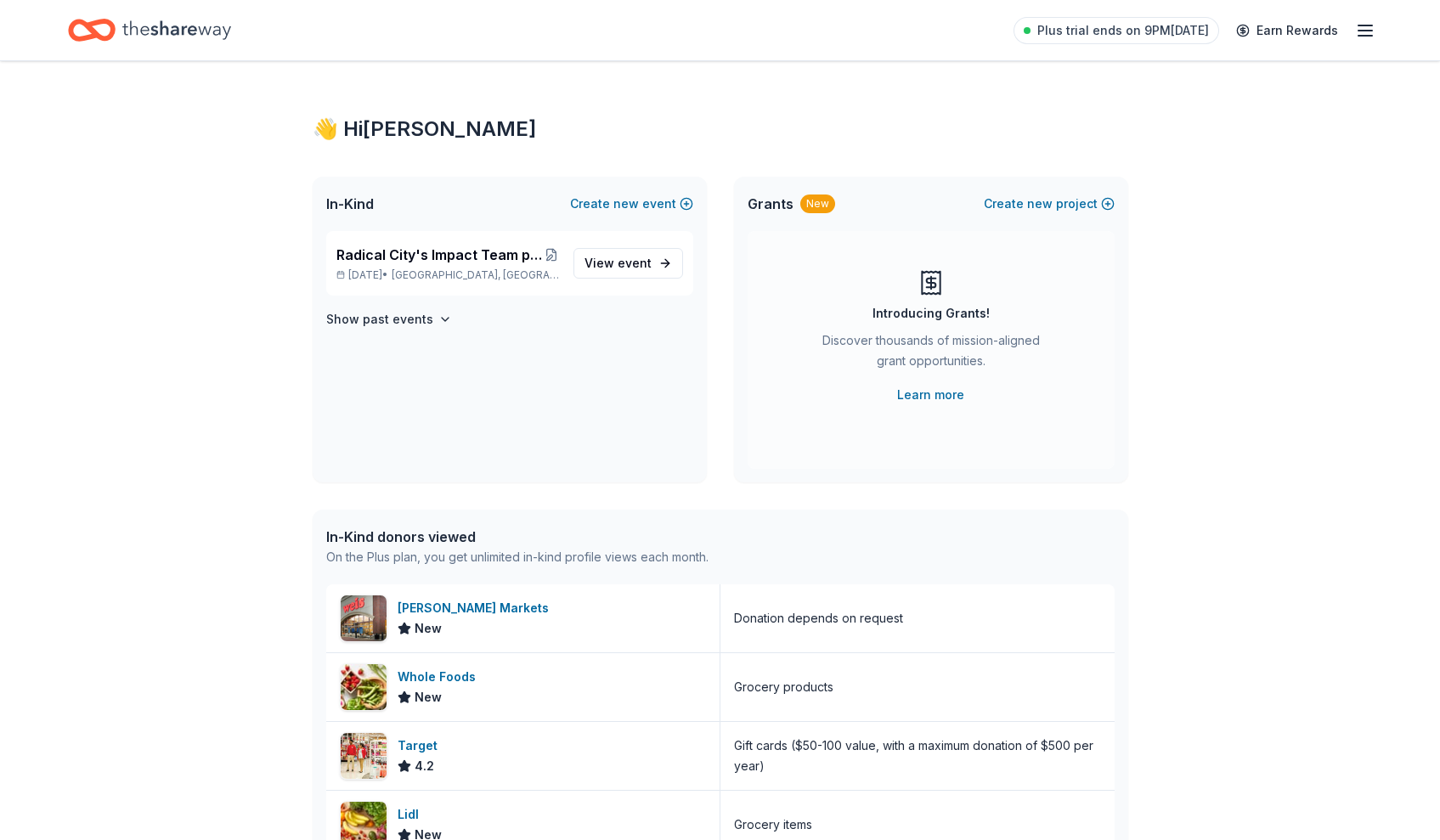  I want to click on a: Home, so click(149, 30).